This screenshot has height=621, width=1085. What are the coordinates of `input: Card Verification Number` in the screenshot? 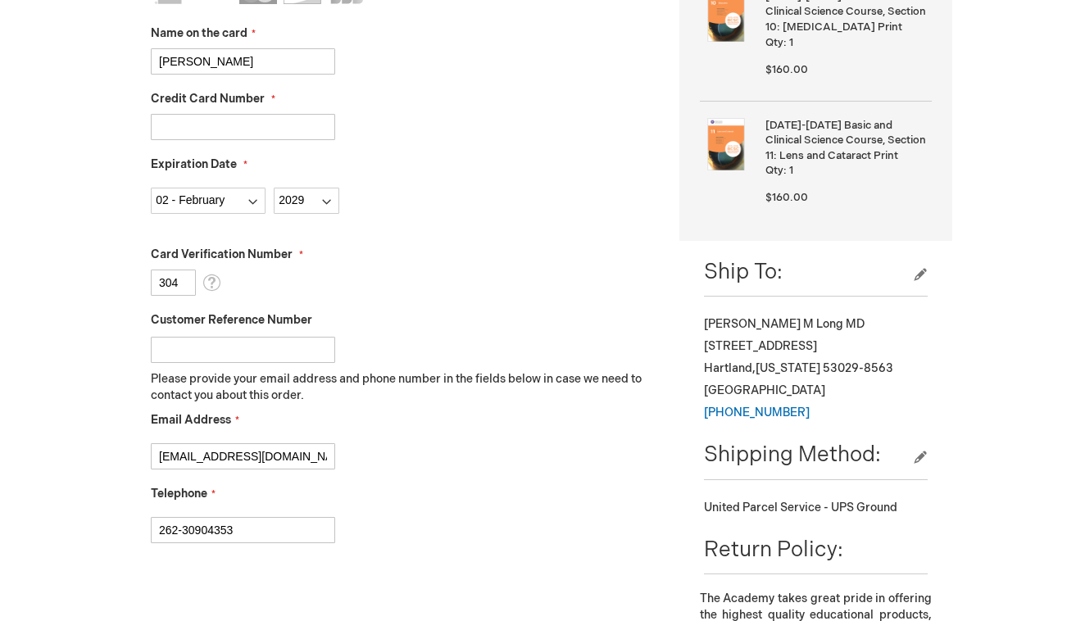 It's located at (173, 283).